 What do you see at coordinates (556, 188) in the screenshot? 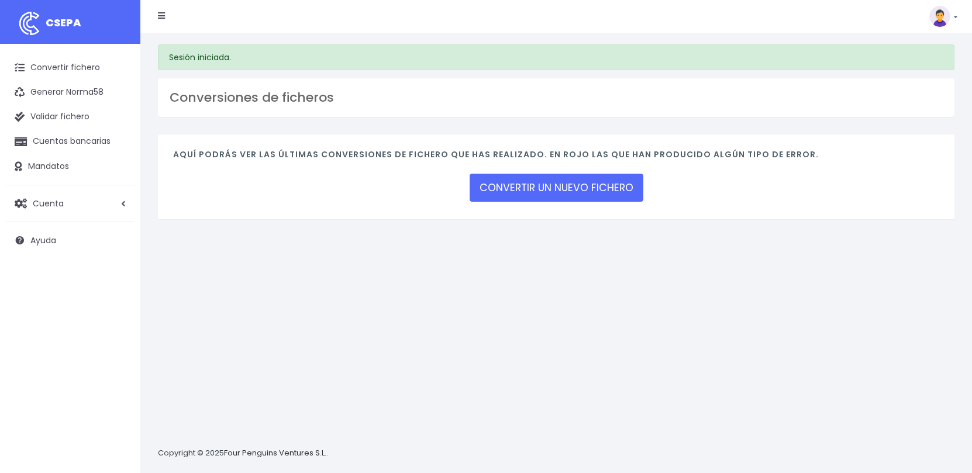
I see `a: CONVERTIR UN NUEVO FICHERO` at bounding box center [556, 188].